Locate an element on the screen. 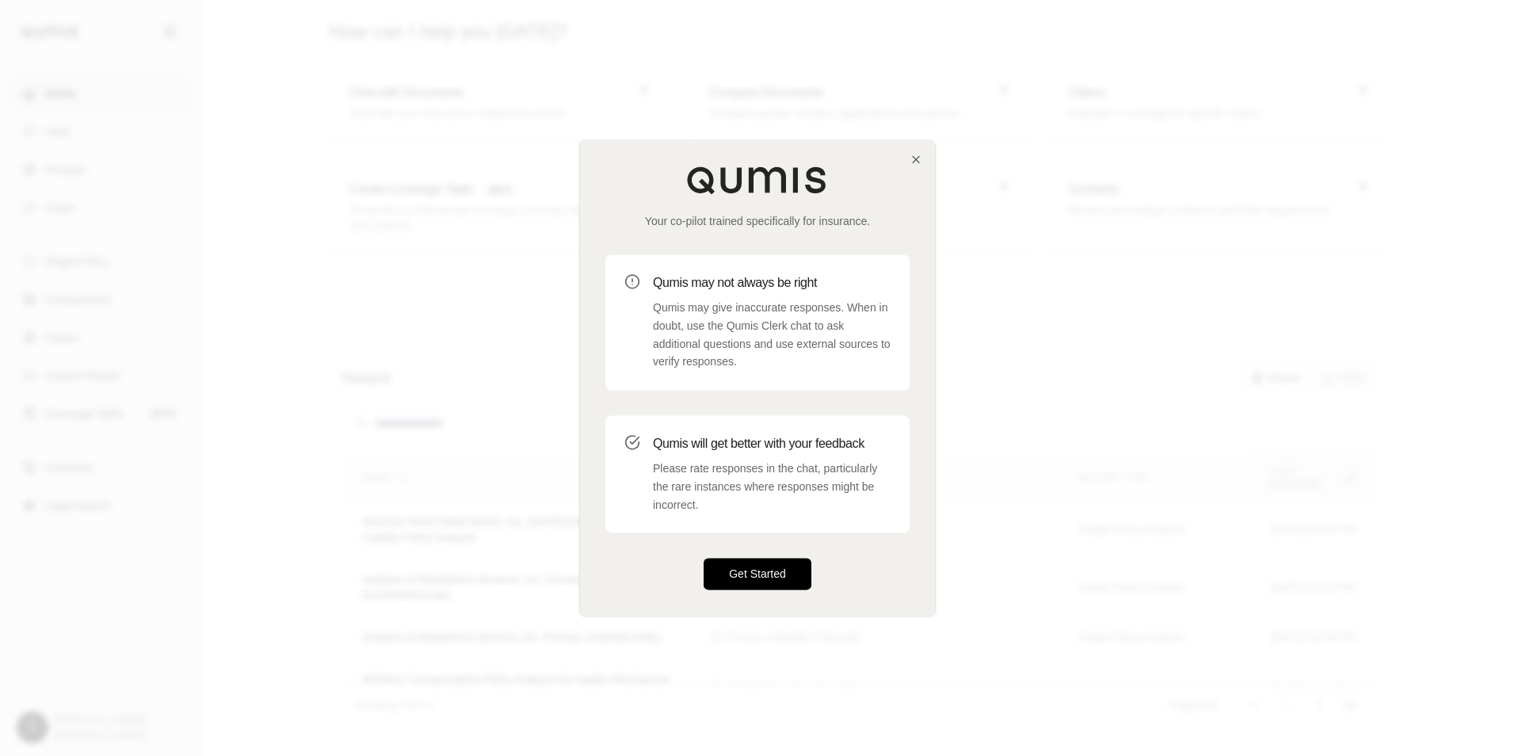 Image resolution: width=1515 pixels, height=756 pixels. h3: Qumis may not always be right is located at coordinates (772, 283).